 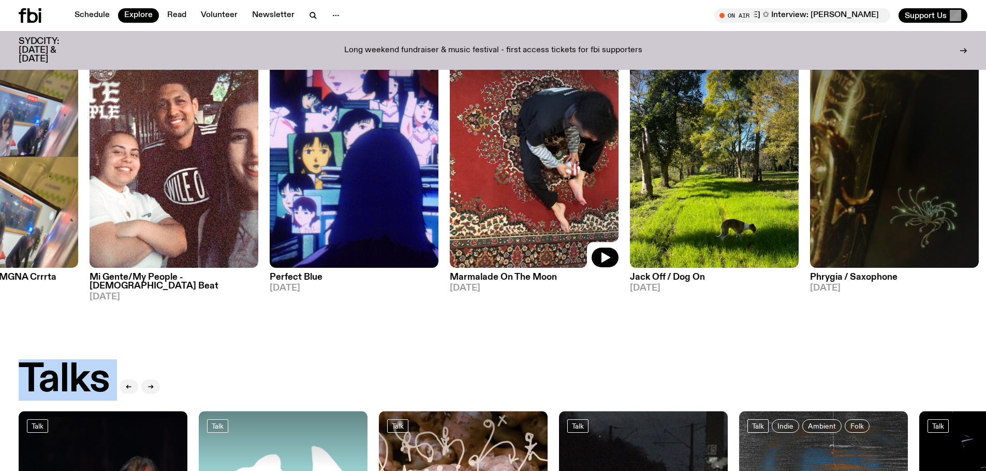 What do you see at coordinates (894, 277) in the screenshot?
I see `h3: Phrygia / Saxophone` at bounding box center [894, 277].